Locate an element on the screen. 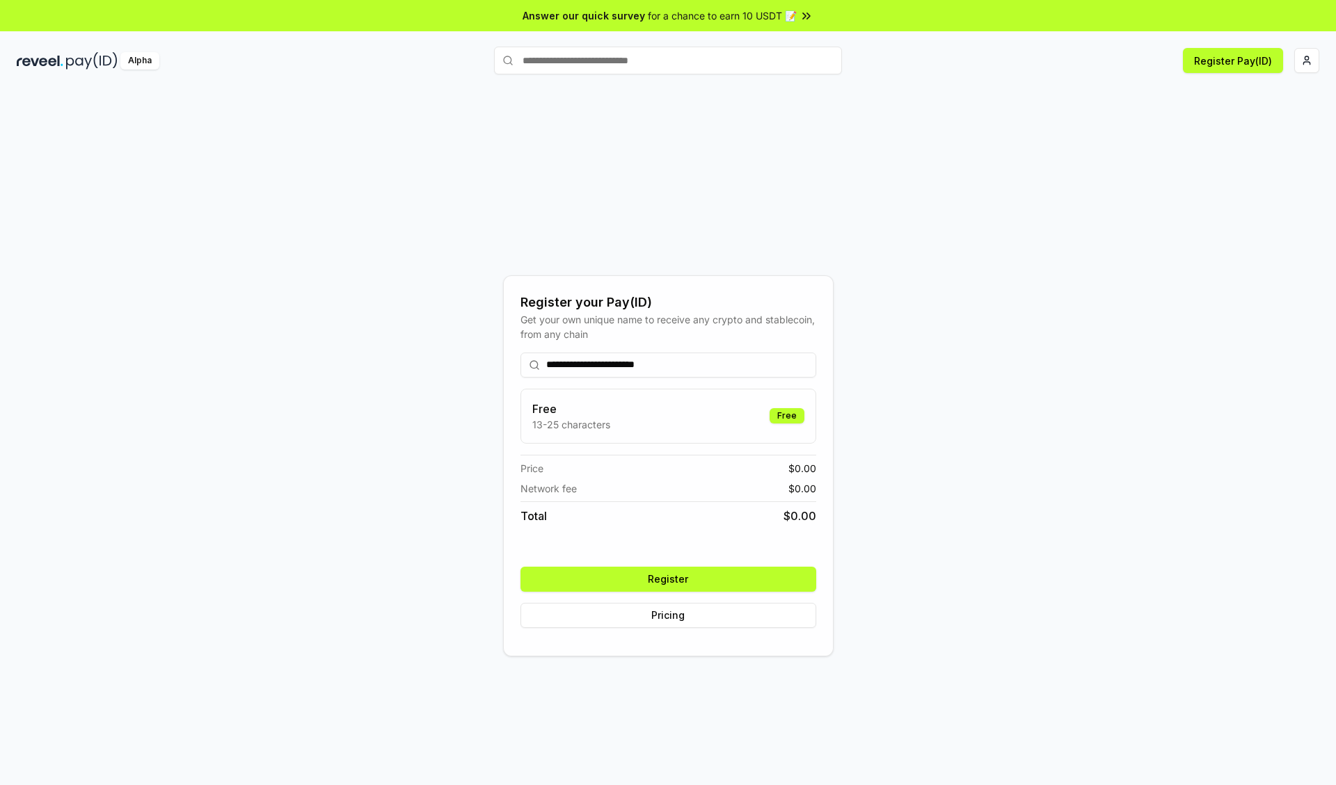  span: Network fee is located at coordinates (548, 488).